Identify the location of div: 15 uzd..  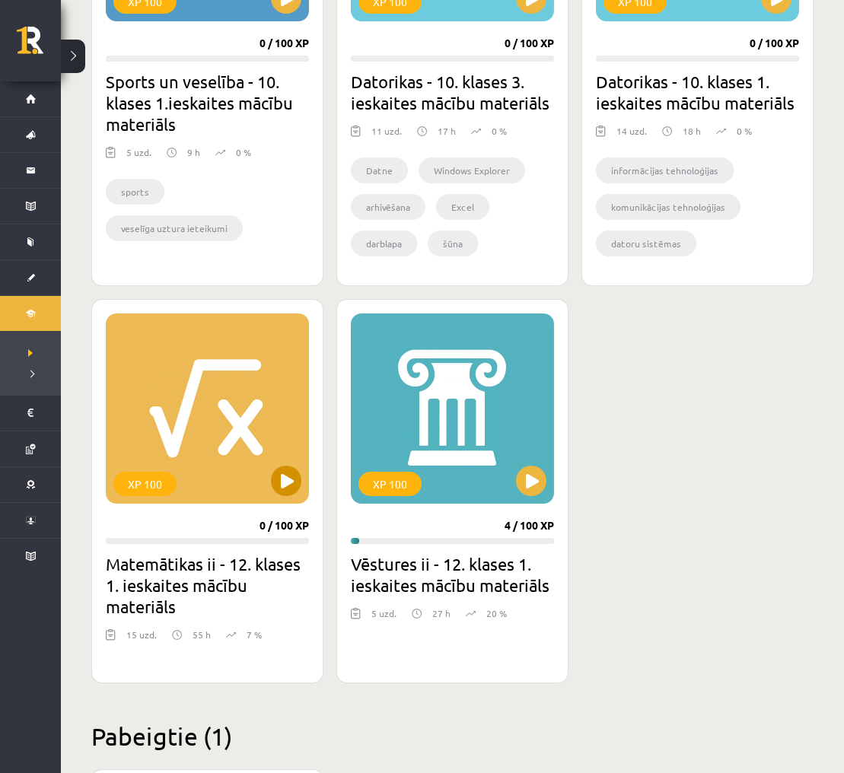
(142, 639).